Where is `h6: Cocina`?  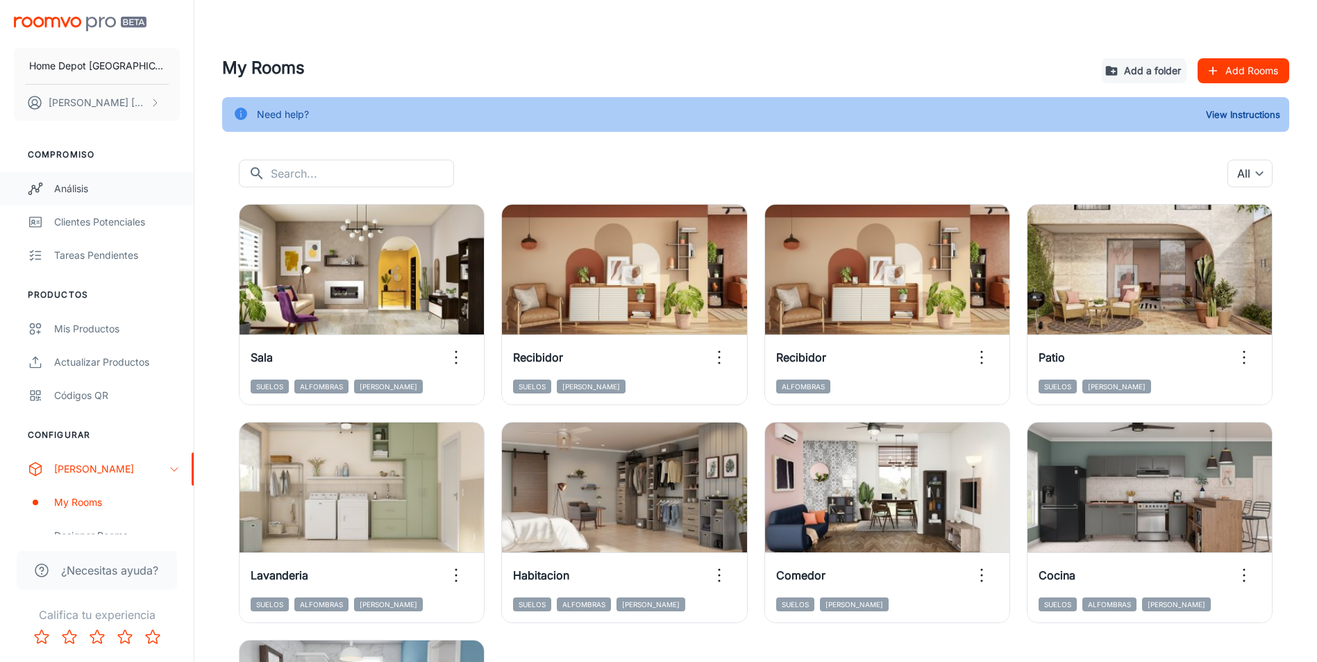
h6: Cocina is located at coordinates (1057, 576).